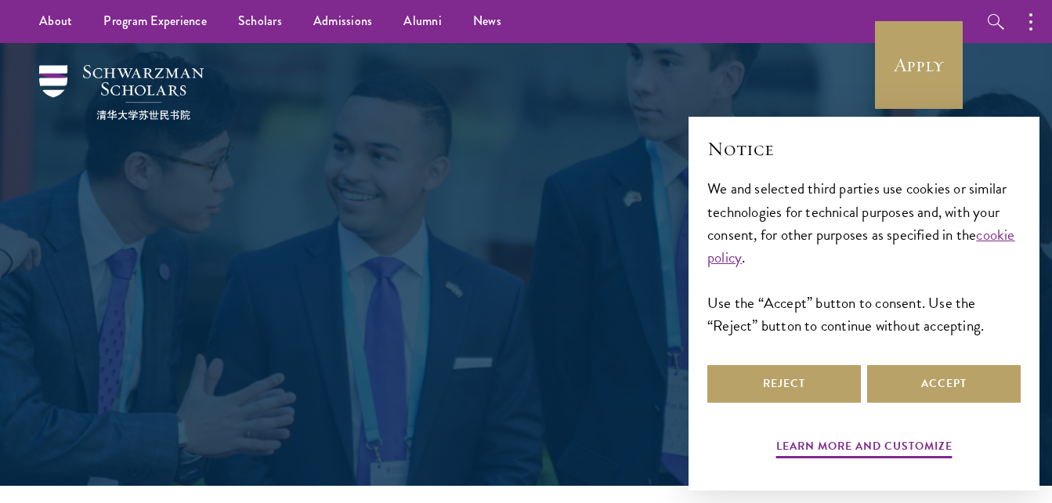 This screenshot has width=1052, height=503. I want to click on h2: Notice, so click(864, 149).